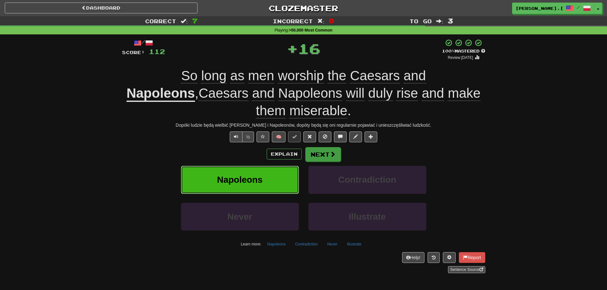 The image size is (607, 290). I want to click on span: rise, so click(407, 93).